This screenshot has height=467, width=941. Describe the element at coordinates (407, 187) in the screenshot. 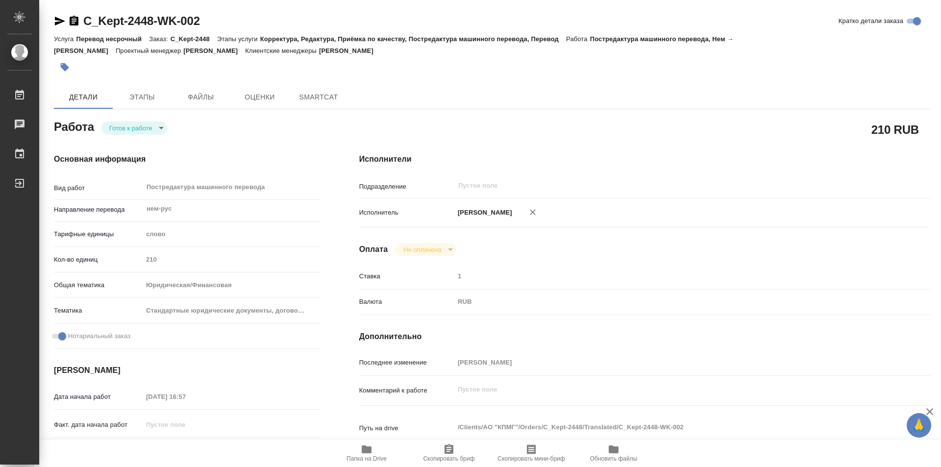

I see `p: Подразделение` at that location.